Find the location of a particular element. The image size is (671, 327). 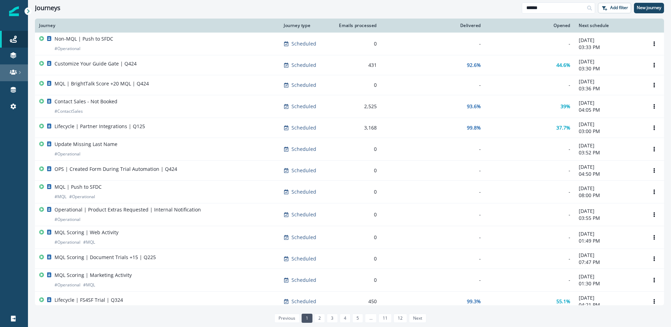

p: 01:30 PM is located at coordinates (610, 283).